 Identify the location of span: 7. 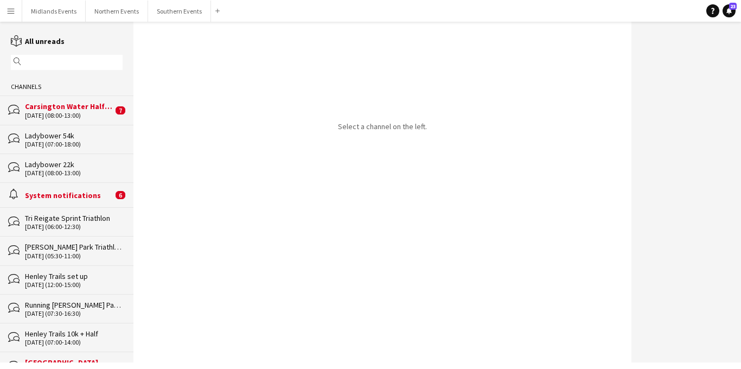
(120, 110).